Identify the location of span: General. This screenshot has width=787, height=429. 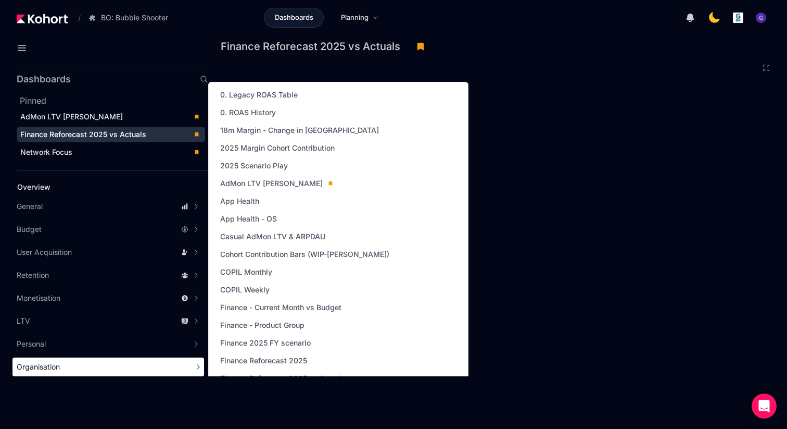
(30, 206).